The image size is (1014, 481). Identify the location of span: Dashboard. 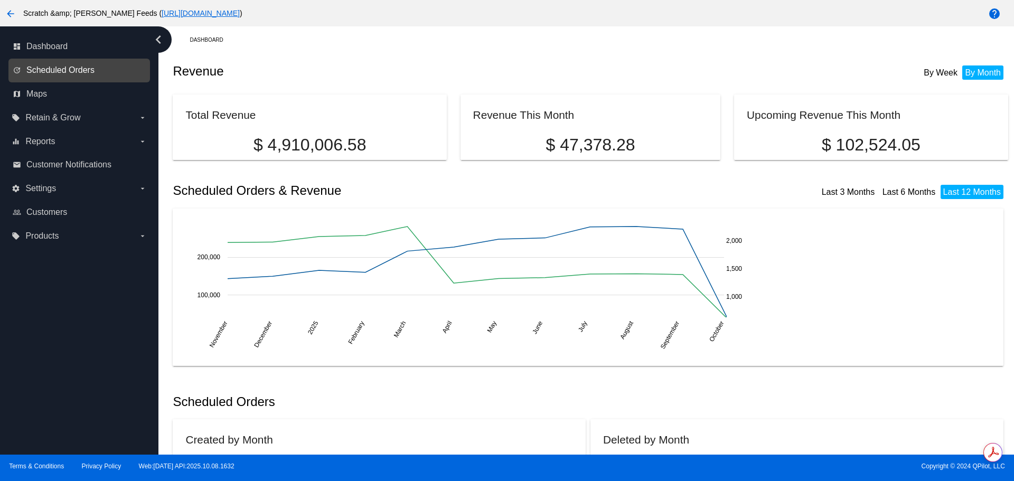
(47, 46).